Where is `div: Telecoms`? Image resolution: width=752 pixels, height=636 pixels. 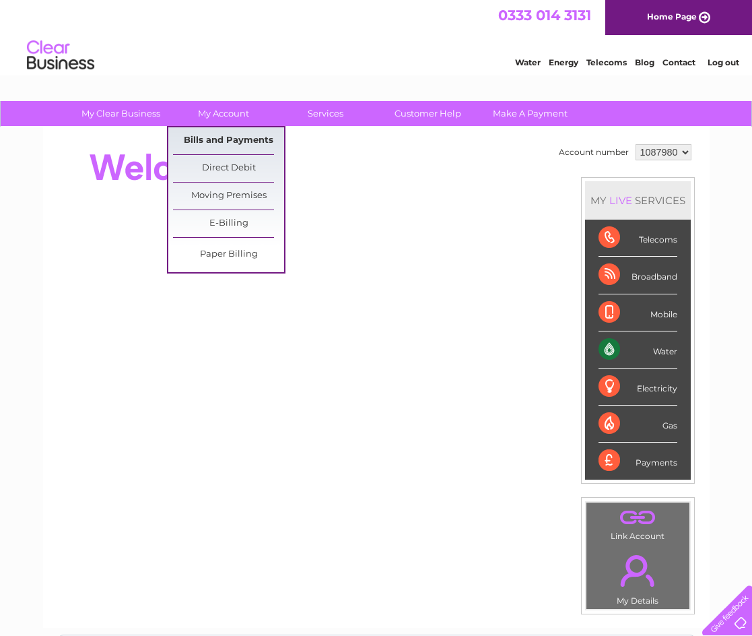 div: Telecoms is located at coordinates (638, 238).